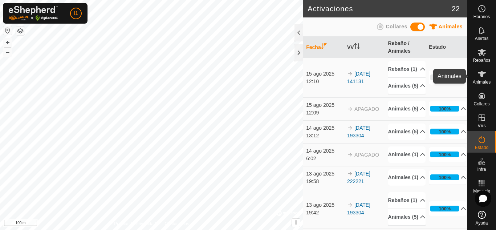  Describe the element at coordinates (364, 47) in the screenshot. I see `th: VV` at that location.